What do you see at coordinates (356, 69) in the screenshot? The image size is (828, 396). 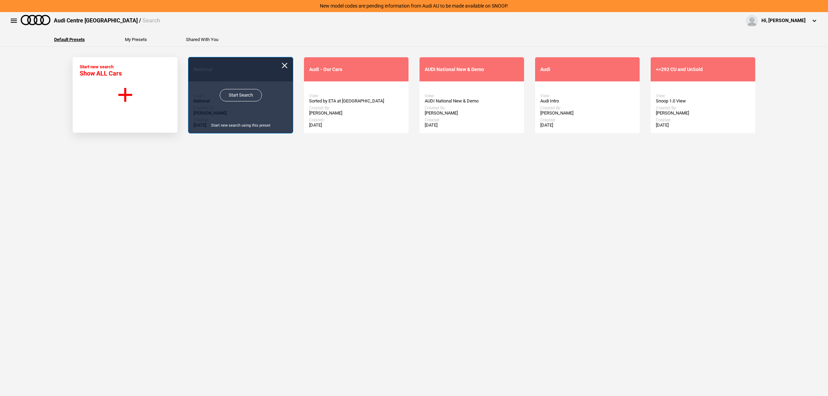 I see `div: Audi - Our Cars` at bounding box center [356, 69].